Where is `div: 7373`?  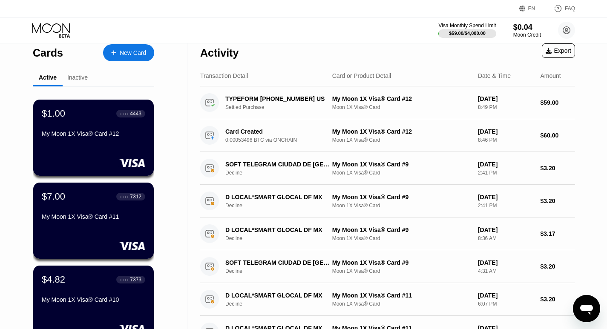
div: 7373 is located at coordinates (135, 280).